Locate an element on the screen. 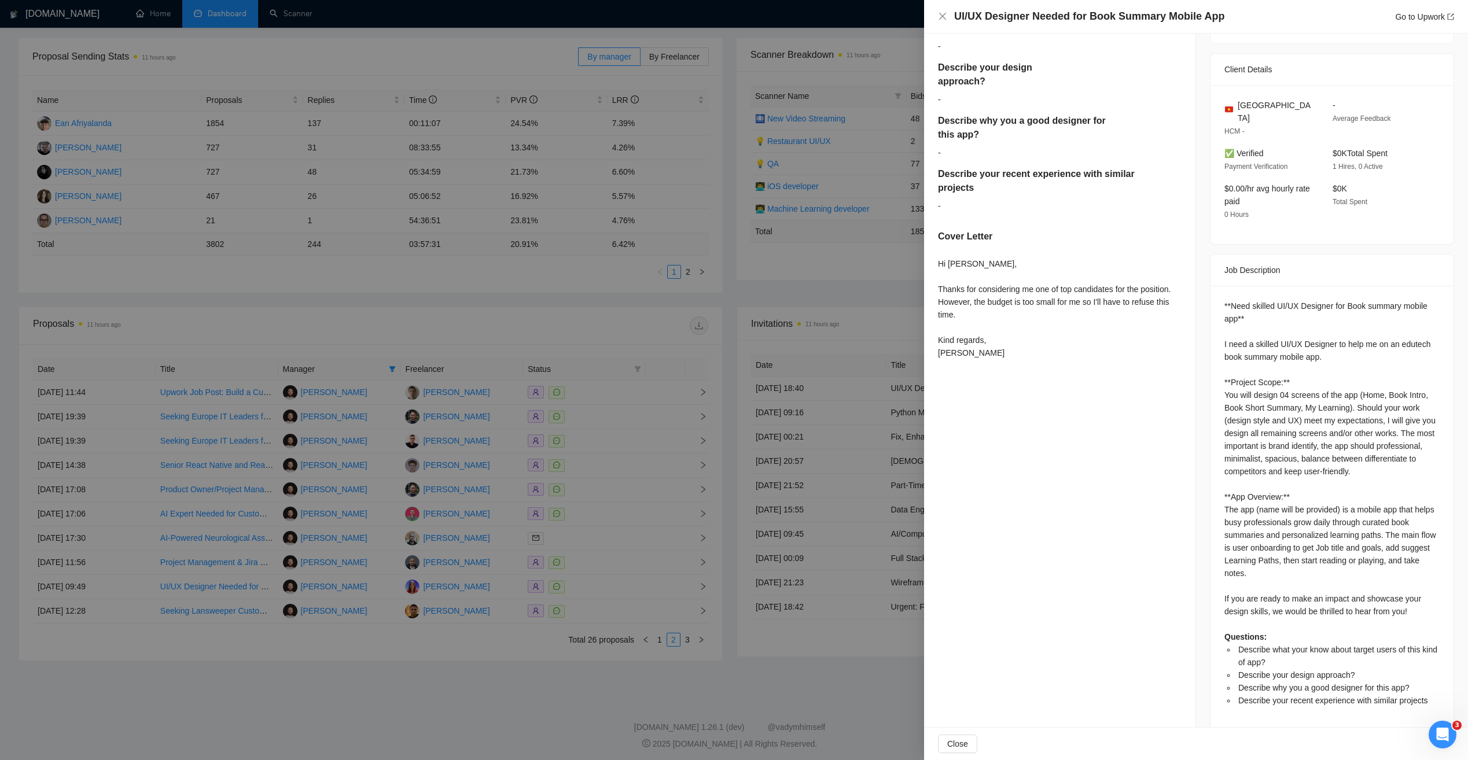 The image size is (1468, 760). h5: Describe your recent experience with similar projects is located at coordinates (1037, 181).